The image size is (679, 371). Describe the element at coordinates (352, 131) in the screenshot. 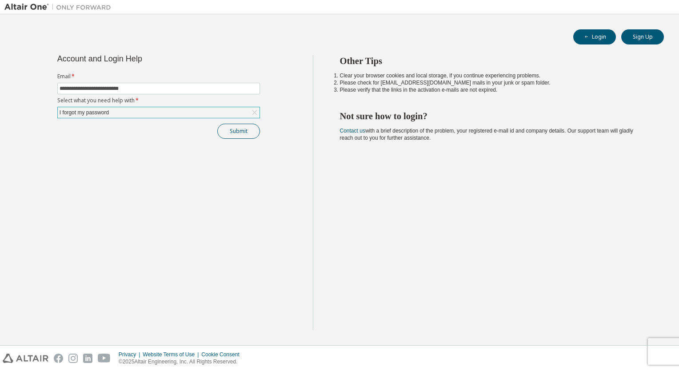

I see `a: Contact us` at that location.